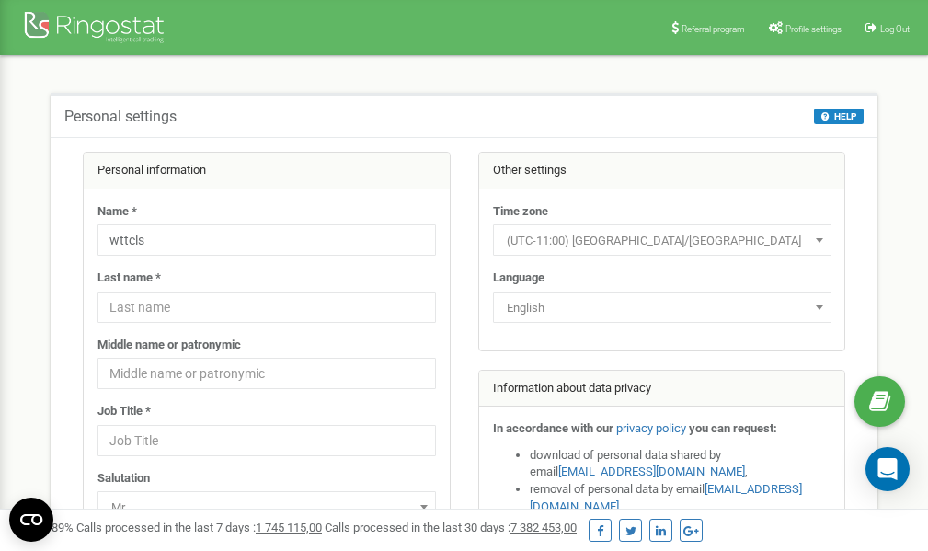 The width and height of the screenshot is (928, 551). Describe the element at coordinates (199, 527) in the screenshot. I see `span: Calls processed in the last 7 days :` at that location.